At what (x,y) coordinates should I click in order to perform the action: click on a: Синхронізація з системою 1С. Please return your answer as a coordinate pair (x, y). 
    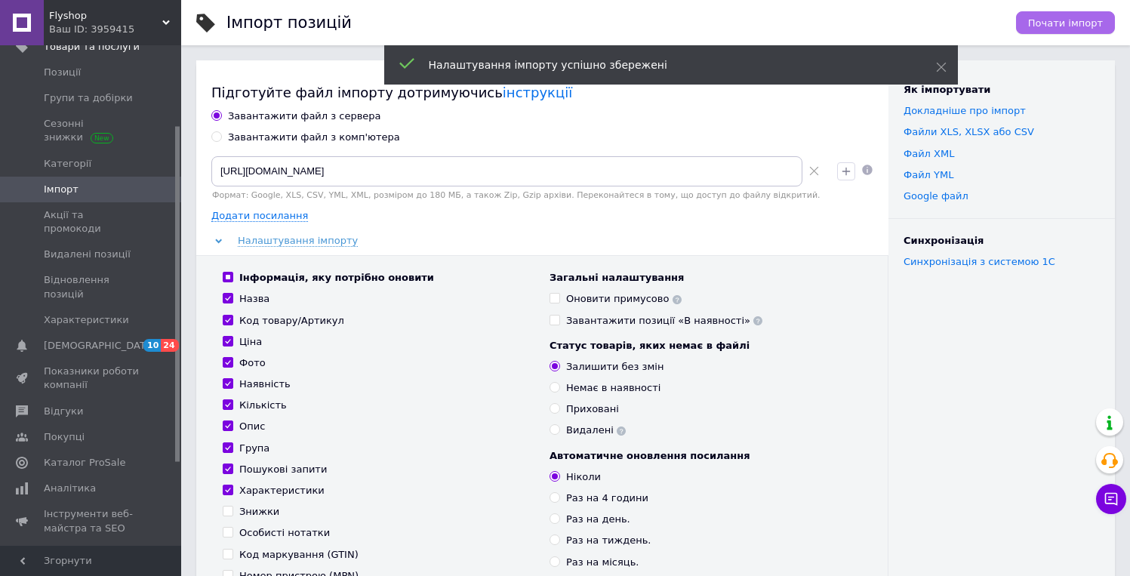
    Looking at the image, I should click on (979, 261).